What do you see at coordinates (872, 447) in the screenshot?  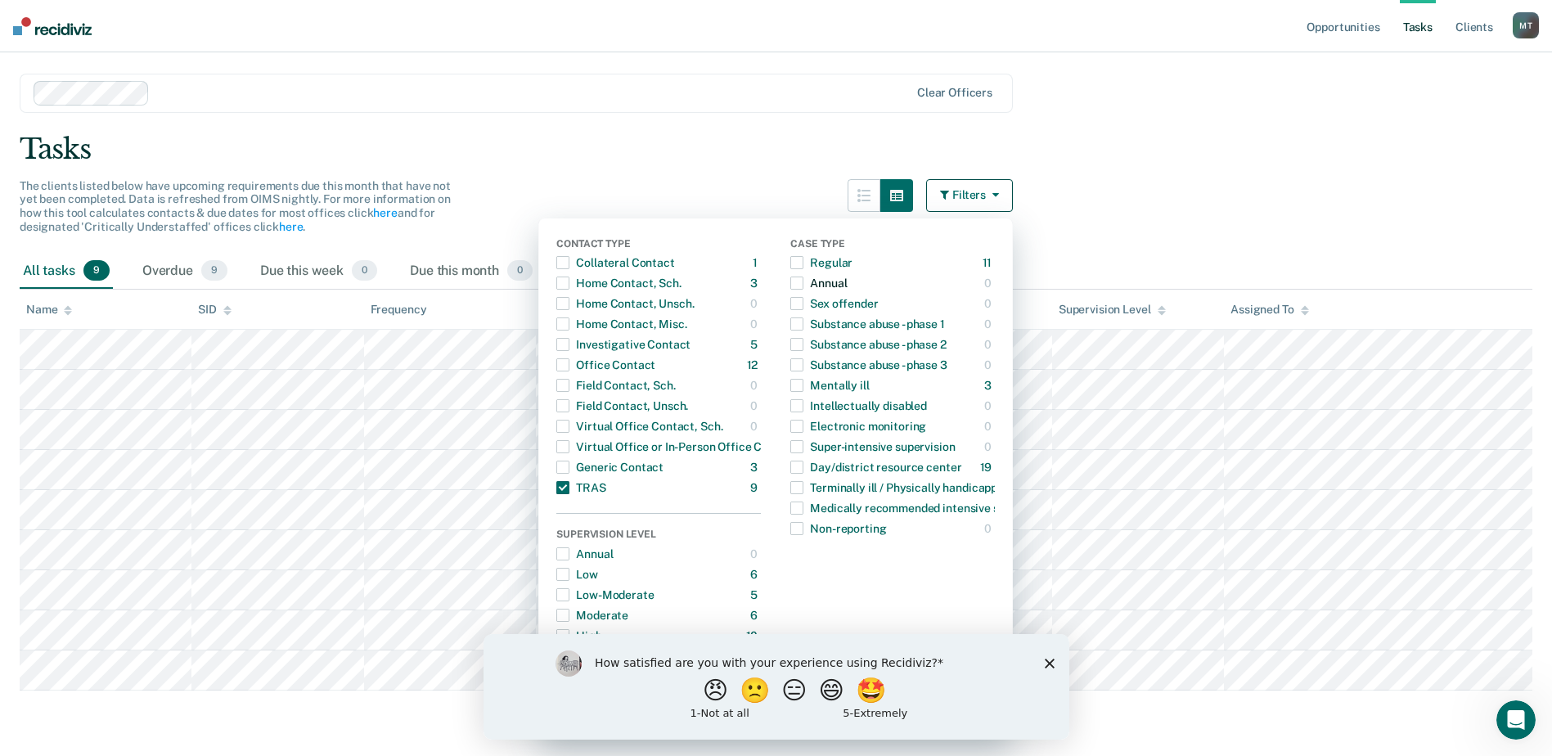 I see `div: Super-intensive supervision` at bounding box center [872, 447].